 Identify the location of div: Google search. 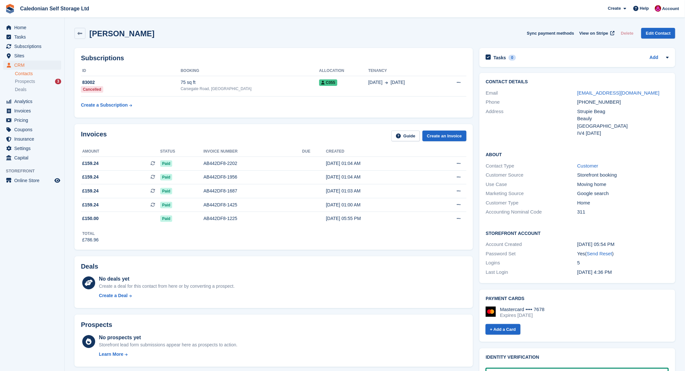
(623, 193).